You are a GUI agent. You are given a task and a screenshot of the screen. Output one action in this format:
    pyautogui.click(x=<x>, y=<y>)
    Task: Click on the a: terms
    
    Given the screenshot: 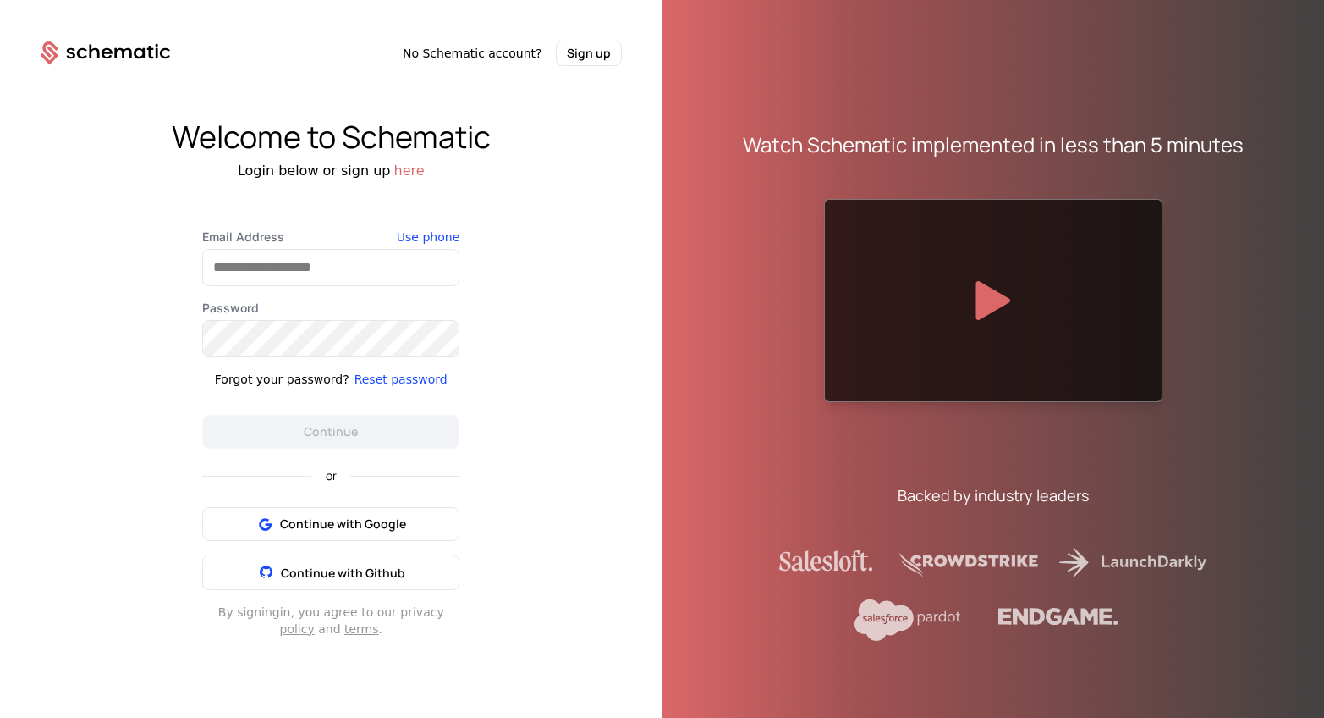 What is the action you would take?
    pyautogui.click(x=361, y=629)
    